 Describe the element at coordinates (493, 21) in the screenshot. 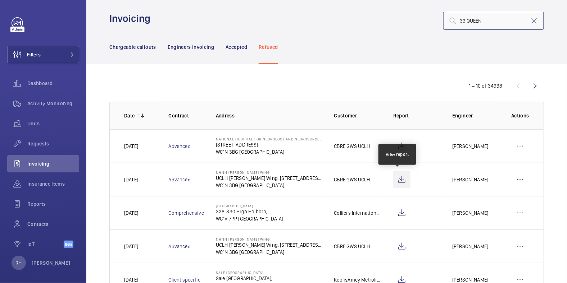

I see `input: Find an invoice` at that location.